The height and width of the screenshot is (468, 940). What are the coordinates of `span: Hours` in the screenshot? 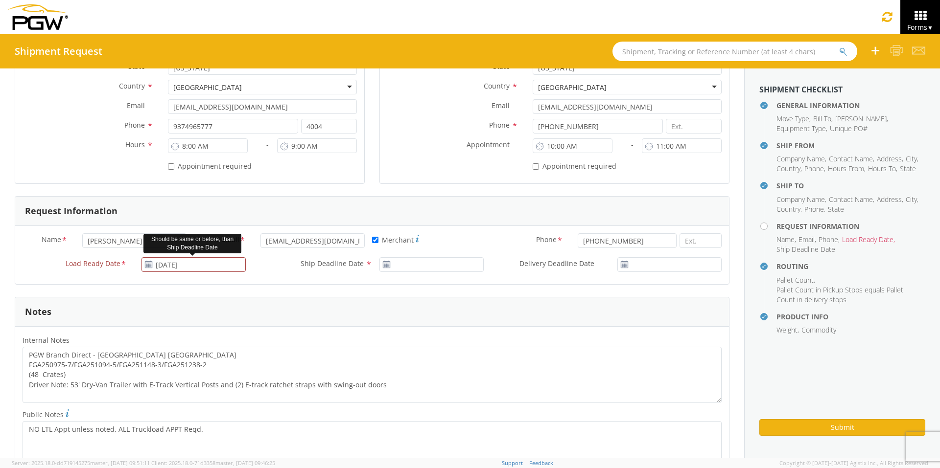 It's located at (135, 144).